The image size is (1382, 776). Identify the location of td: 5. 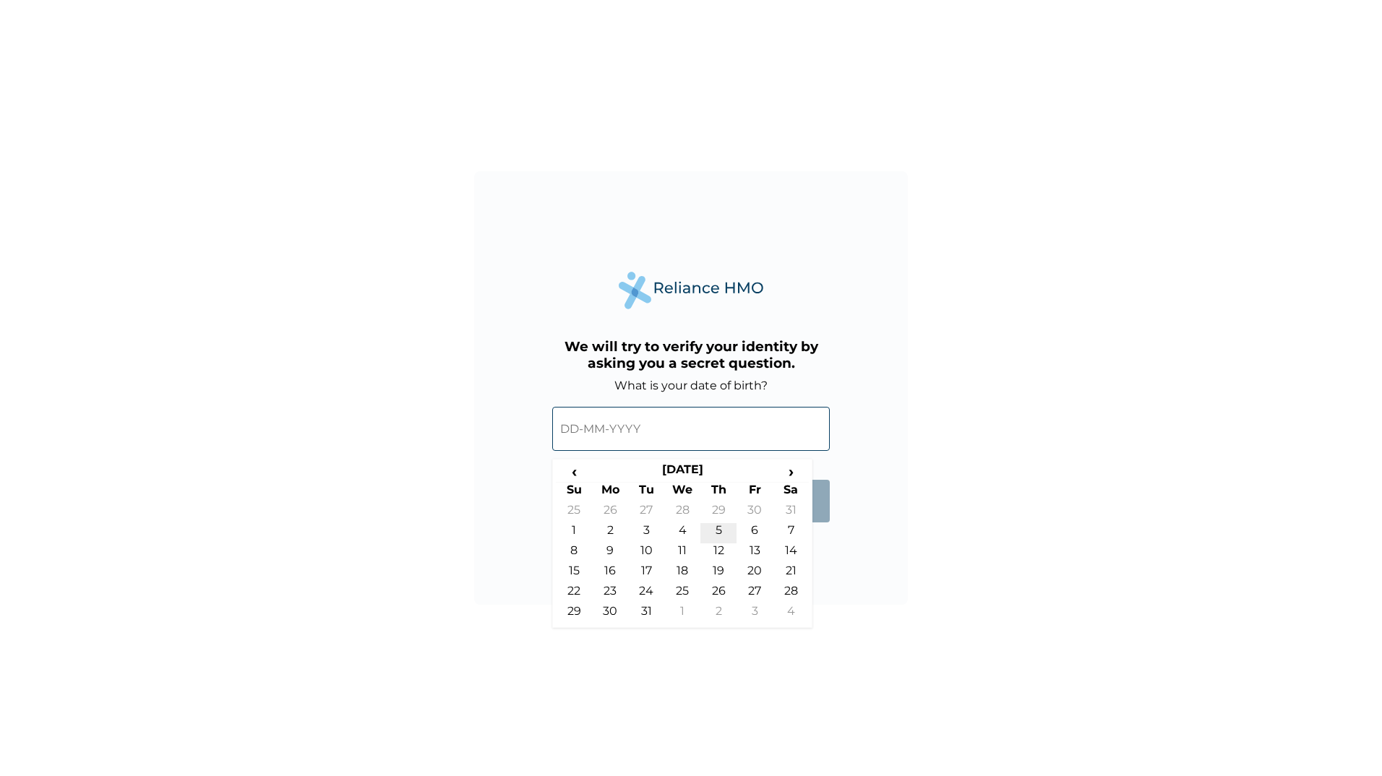
(718, 533).